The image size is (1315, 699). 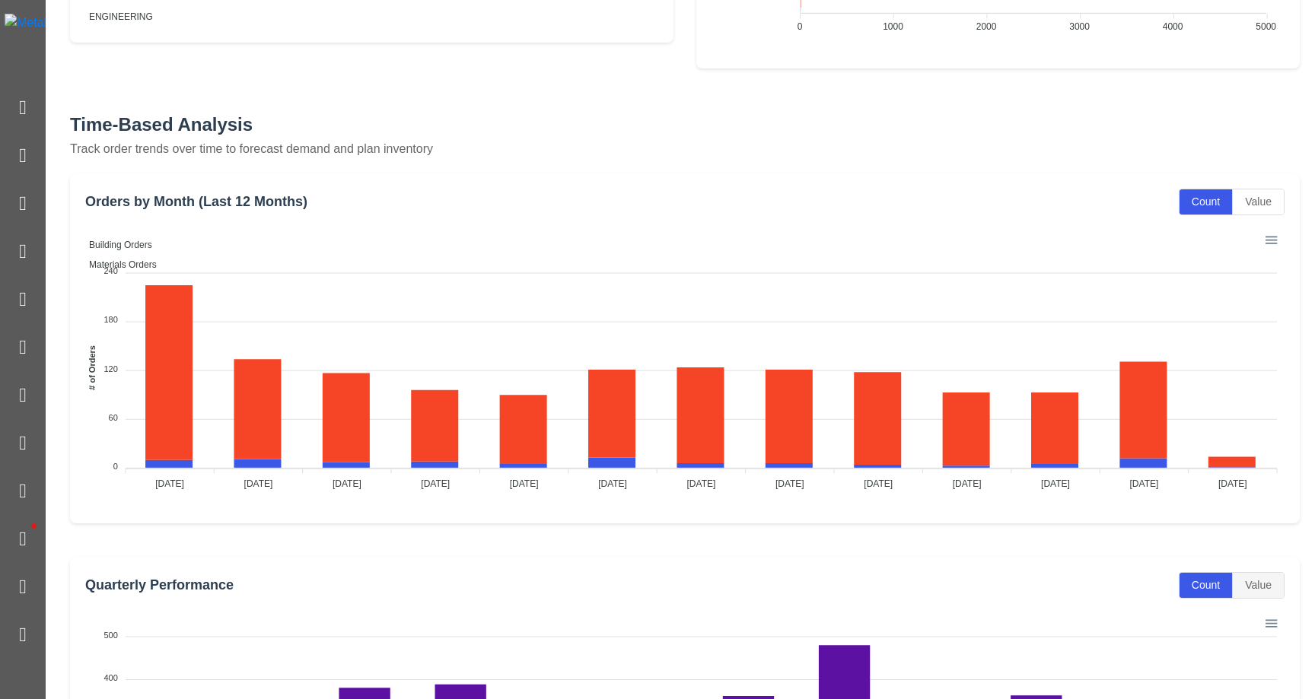 I want to click on h4: Quarterly Performance, so click(x=159, y=586).